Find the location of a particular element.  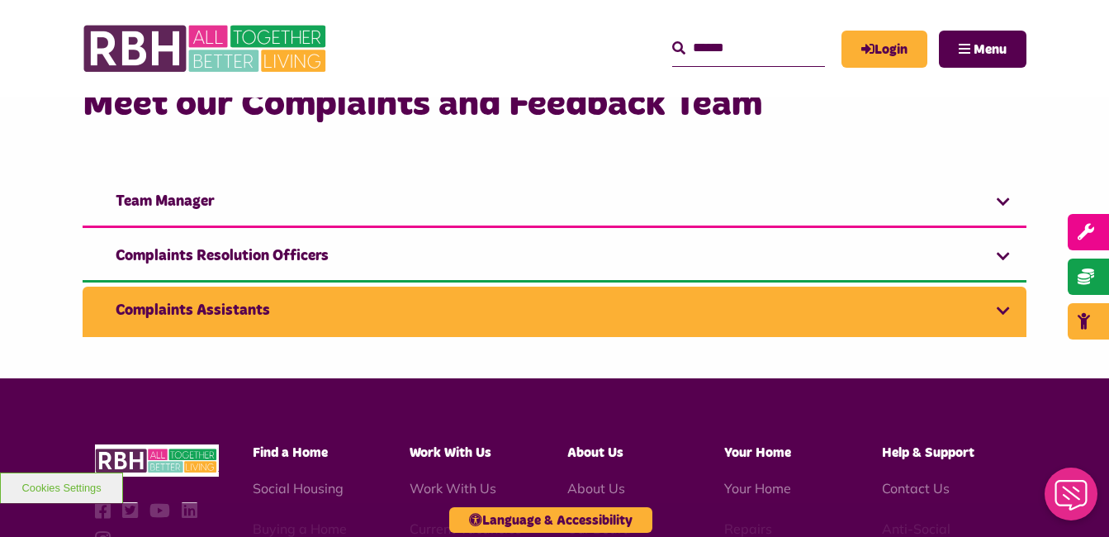

a: MyRBH is located at coordinates (884, 49).